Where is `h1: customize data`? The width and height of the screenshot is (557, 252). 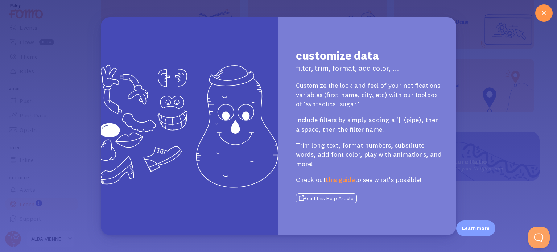
h1: customize data is located at coordinates (337, 56).